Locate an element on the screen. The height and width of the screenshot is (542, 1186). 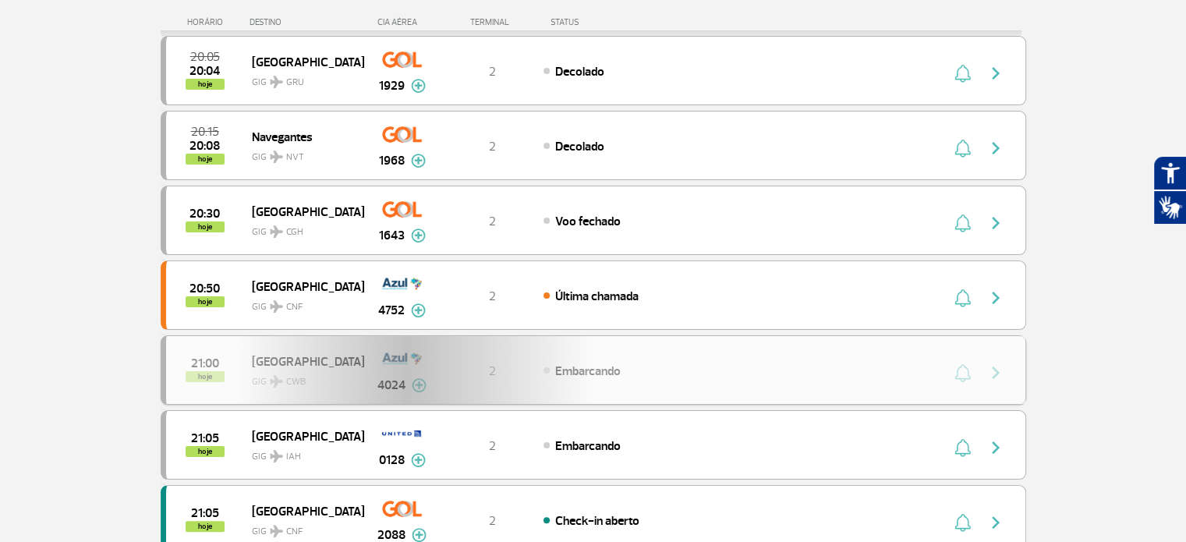
span: 2025-10-01 20:50:00 is located at coordinates (204, 289).